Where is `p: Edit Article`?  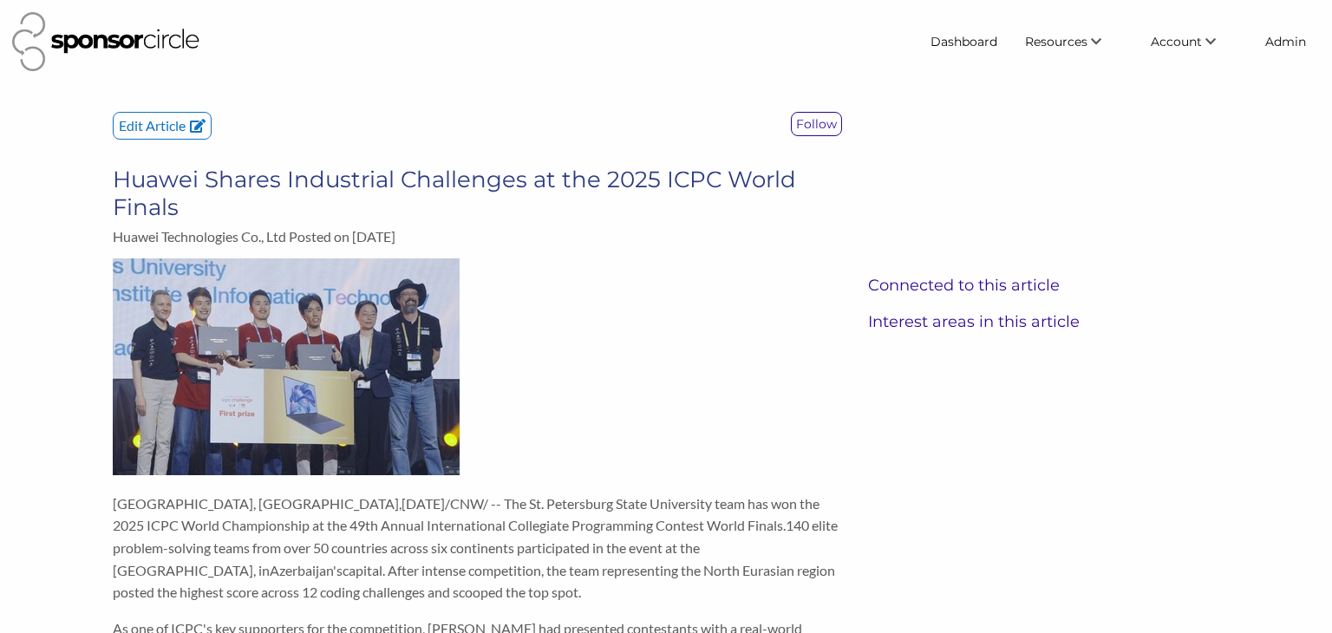 p: Edit Article is located at coordinates (162, 126).